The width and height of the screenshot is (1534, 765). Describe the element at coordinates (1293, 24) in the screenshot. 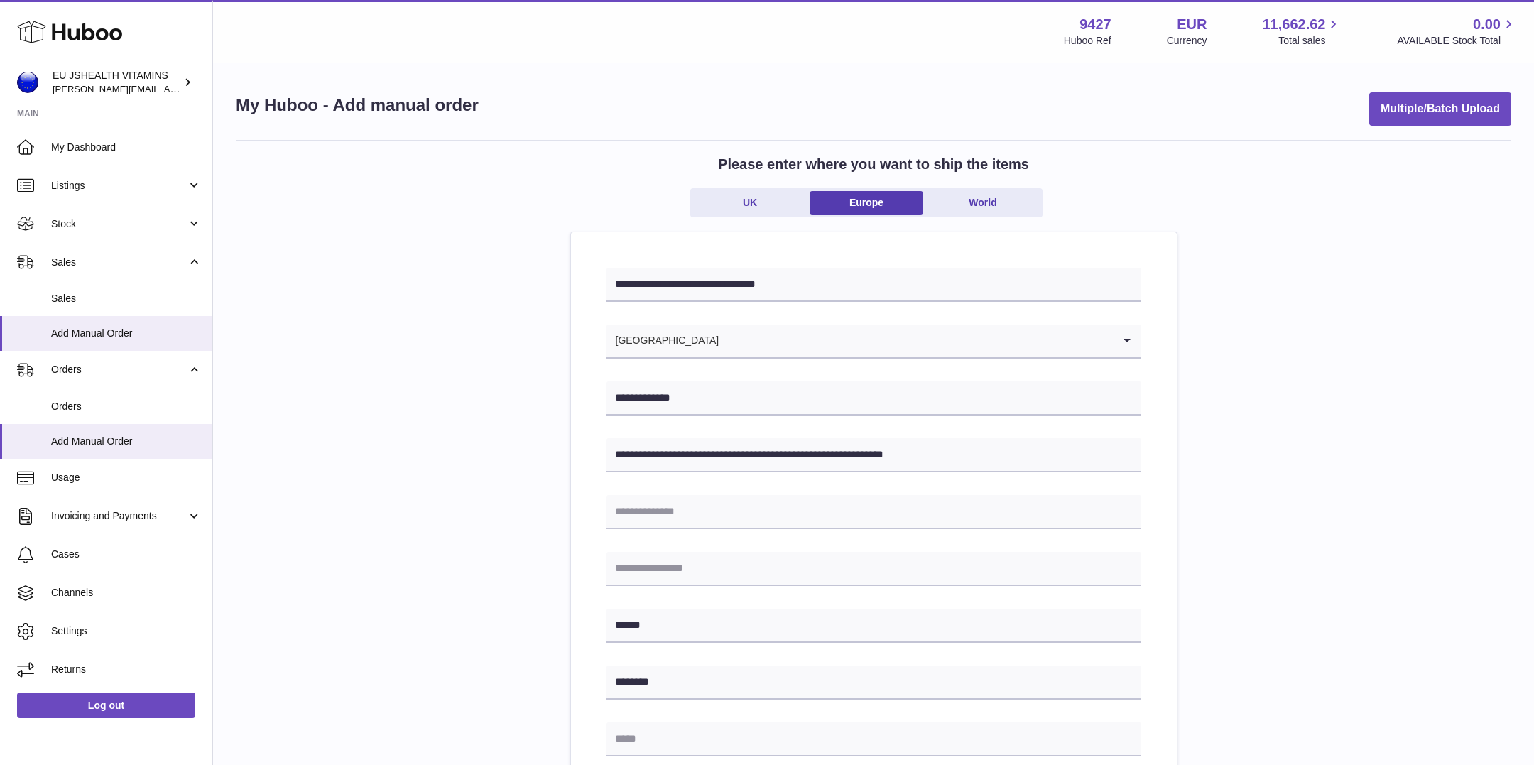

I see `span: 11,662.62` at that location.